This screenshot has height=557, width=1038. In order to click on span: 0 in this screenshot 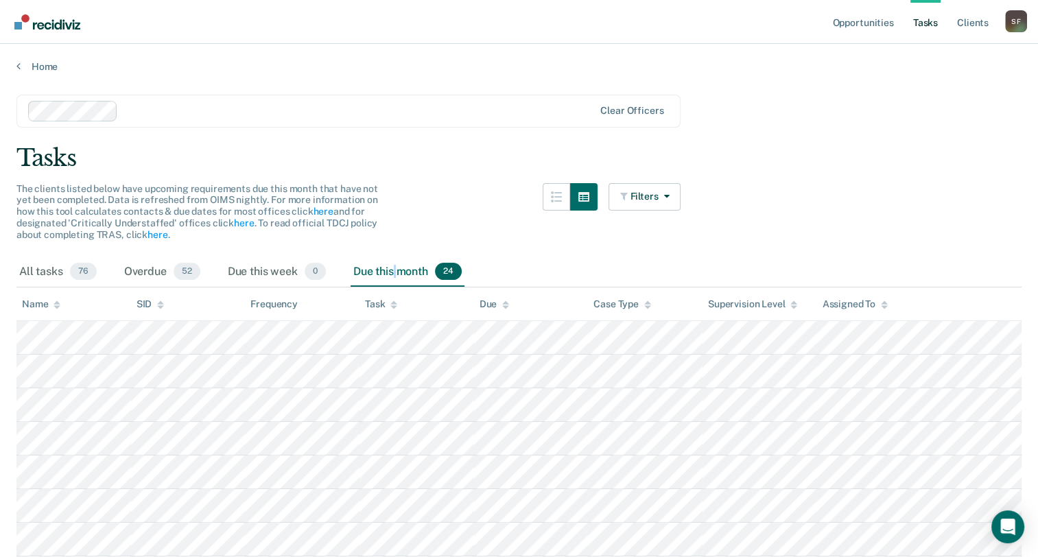, I will do `click(315, 272)`.